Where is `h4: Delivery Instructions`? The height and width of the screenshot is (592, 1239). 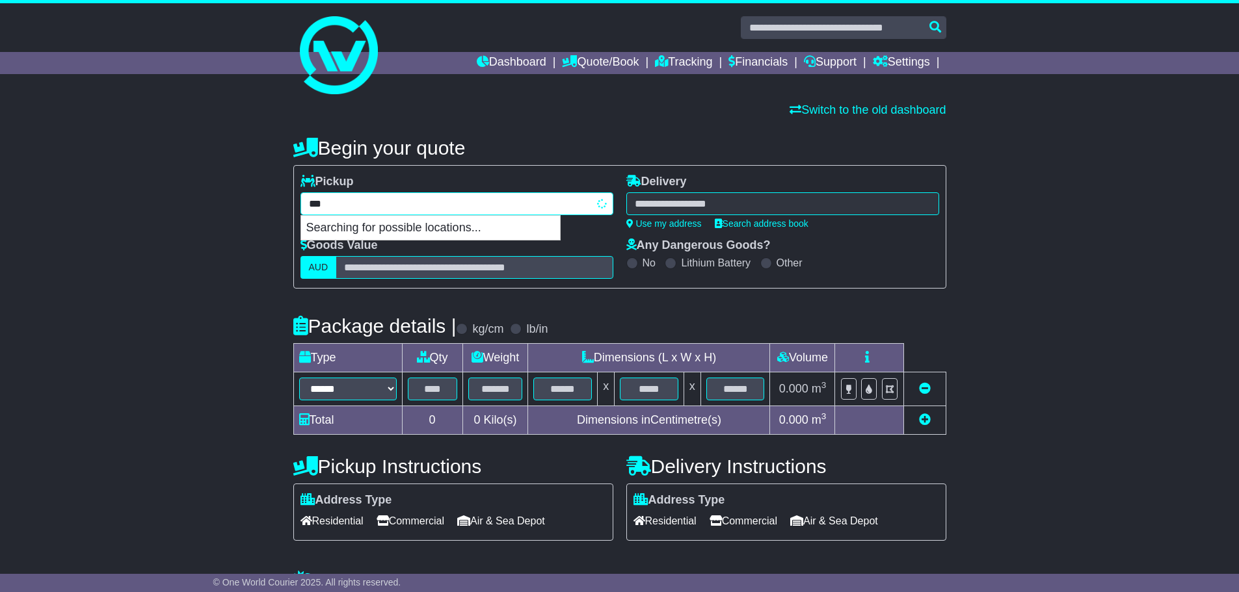
h4: Delivery Instructions is located at coordinates (786, 466).